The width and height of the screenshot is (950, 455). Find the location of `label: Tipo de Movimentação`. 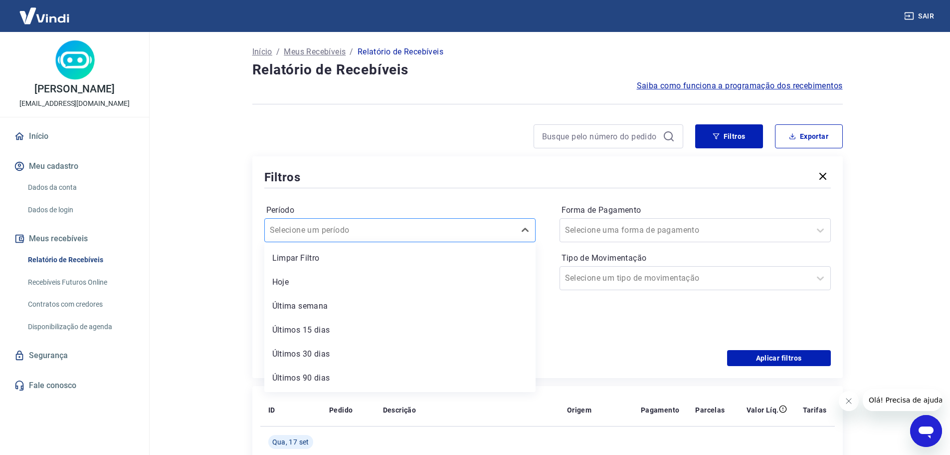

label: Tipo de Movimentação is located at coordinates (695, 258).